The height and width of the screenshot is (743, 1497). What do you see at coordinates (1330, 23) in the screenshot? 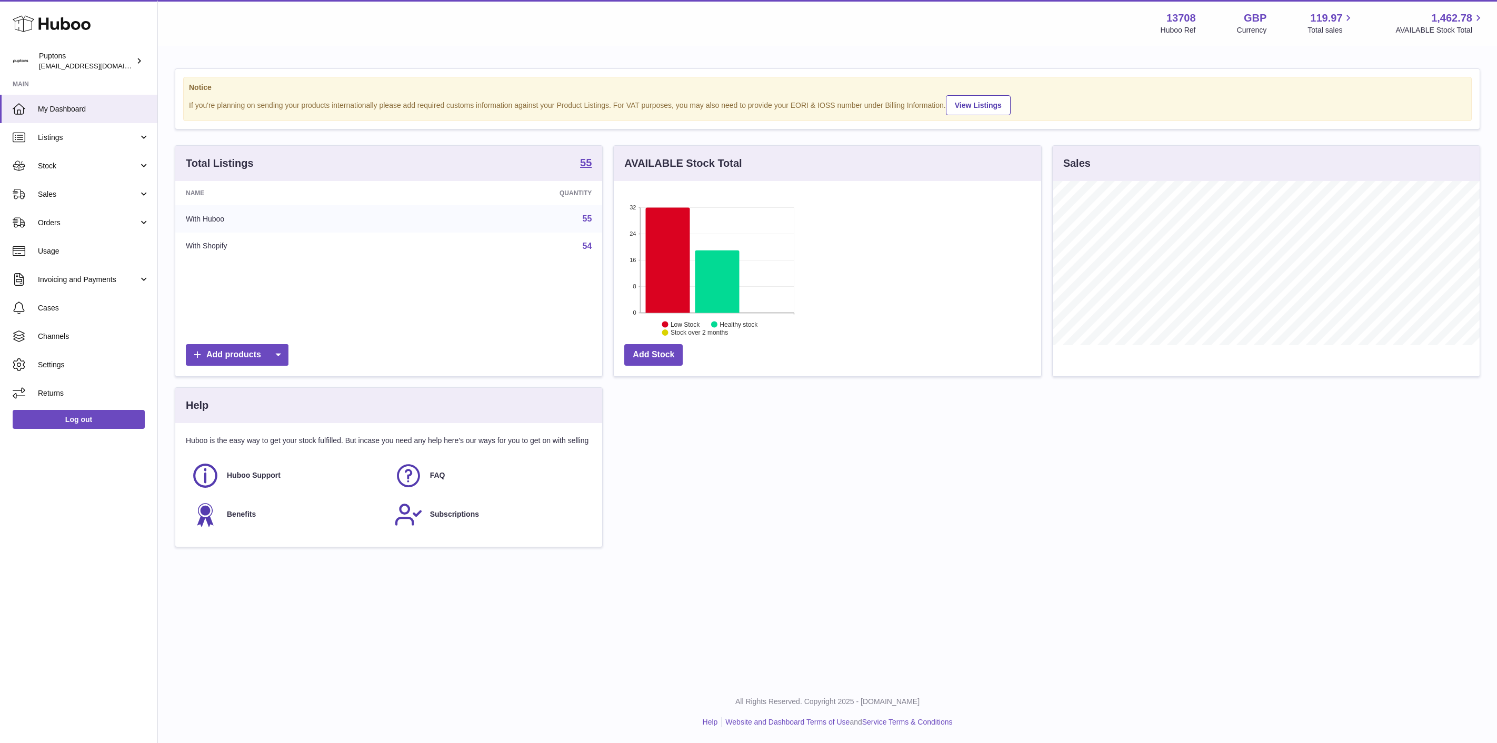
I see `a: 119.97 Total sales` at bounding box center [1330, 23].